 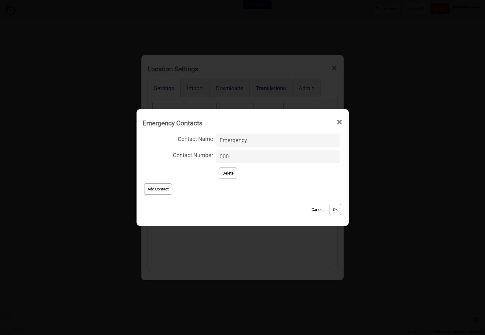 I want to click on div: Emergency Contacts, so click(x=173, y=123).